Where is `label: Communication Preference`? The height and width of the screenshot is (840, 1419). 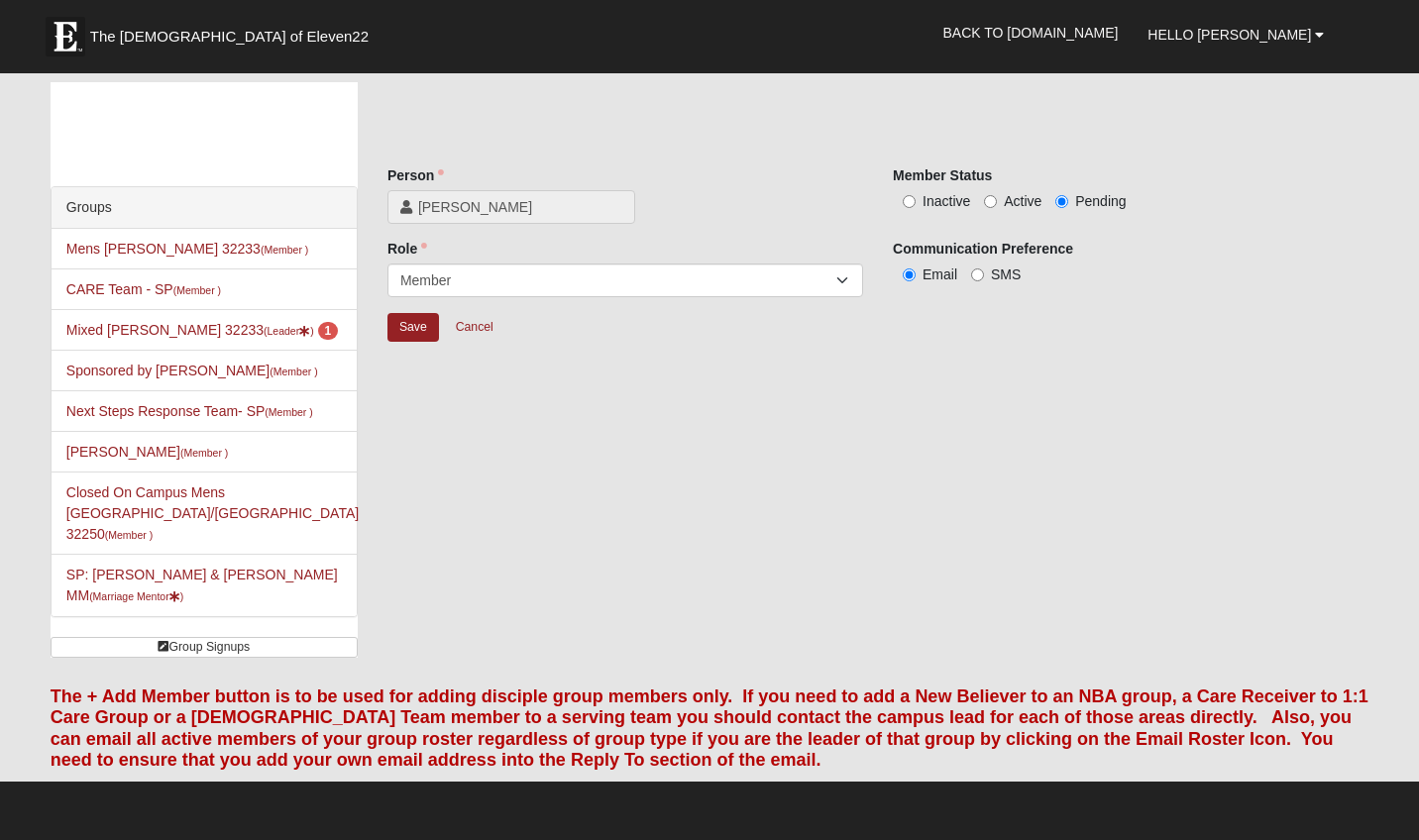 label: Communication Preference is located at coordinates (982, 249).